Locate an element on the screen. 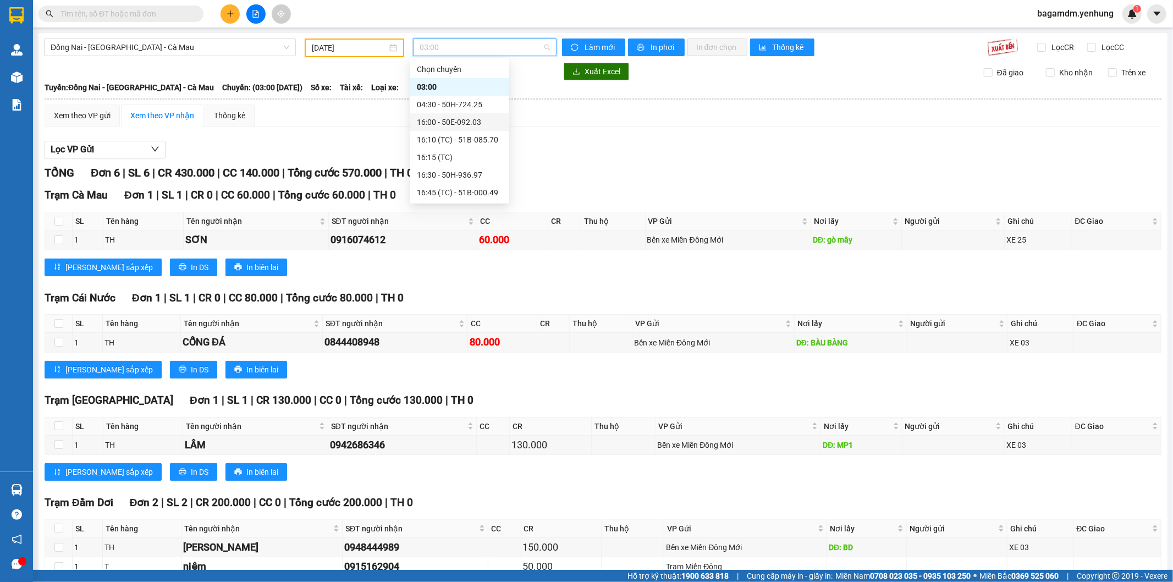 Image resolution: width=1173 pixels, height=582 pixels. div: 16:45 (TC) - 51B-000.49 is located at coordinates (460, 193).